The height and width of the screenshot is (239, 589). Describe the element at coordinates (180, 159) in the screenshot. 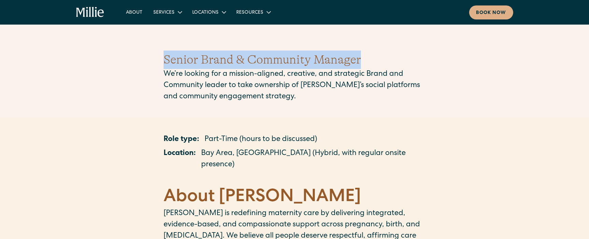

I see `p: Location:` at that location.